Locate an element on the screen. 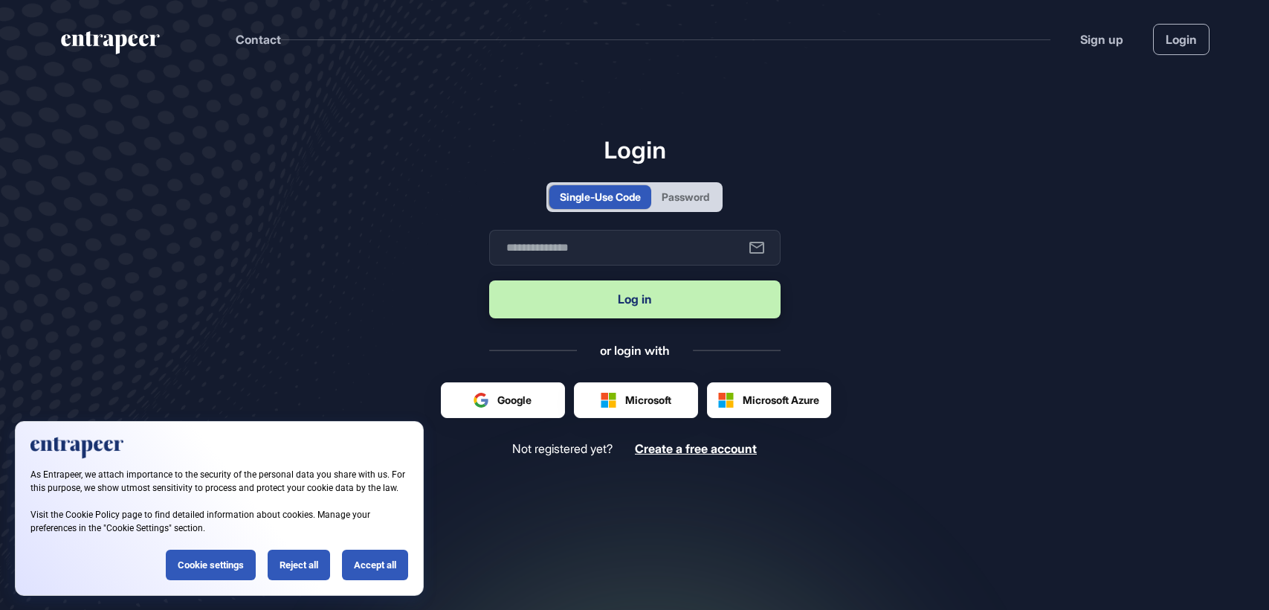 The width and height of the screenshot is (1269, 610). div: or login with is located at coordinates (635, 350).